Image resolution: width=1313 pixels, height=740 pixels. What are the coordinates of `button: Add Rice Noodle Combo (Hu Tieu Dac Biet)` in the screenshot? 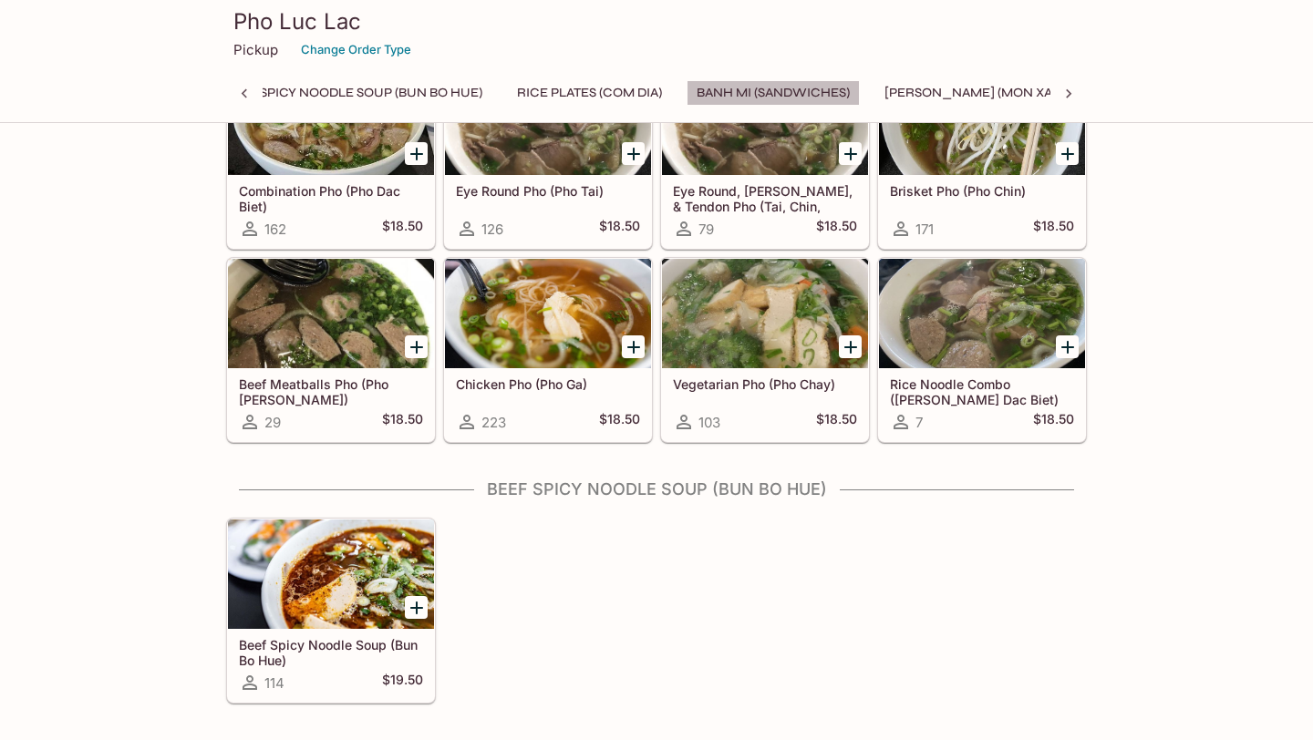 It's located at (1067, 346).